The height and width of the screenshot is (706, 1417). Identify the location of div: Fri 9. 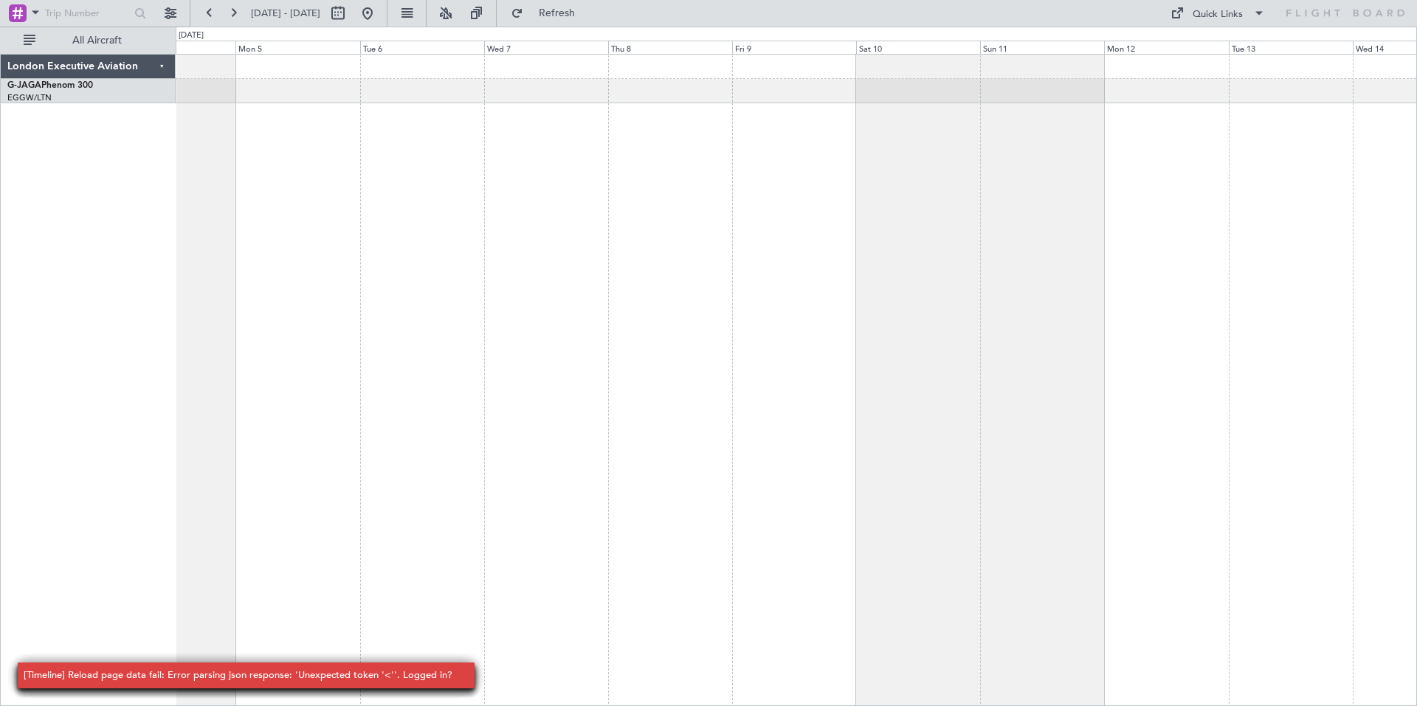
(794, 47).